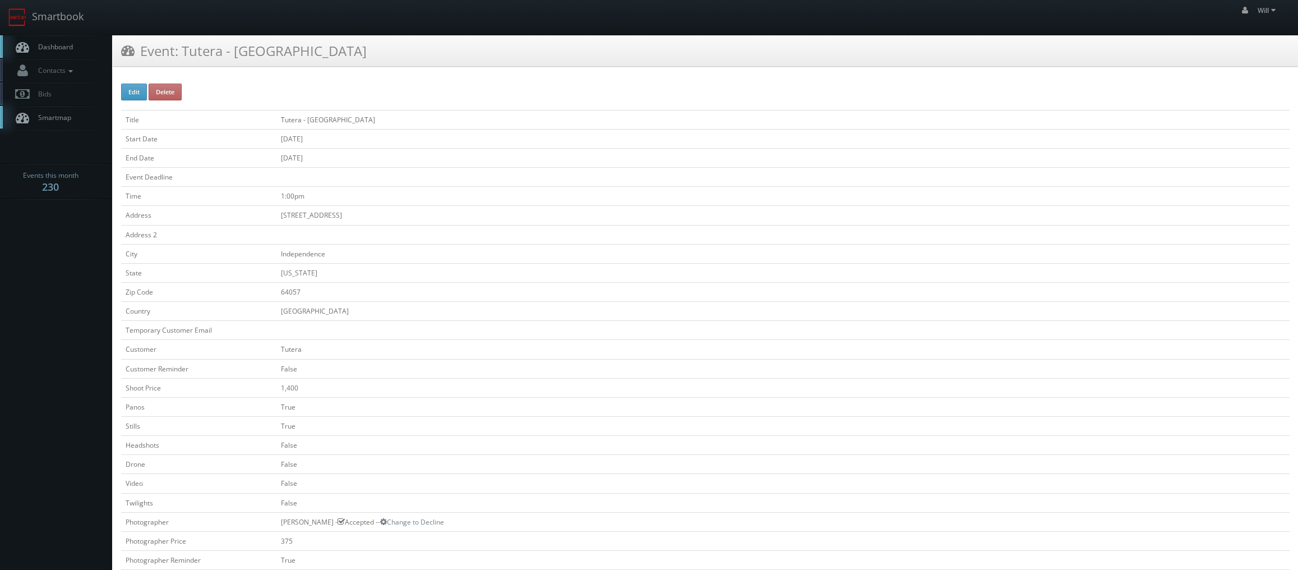  What do you see at coordinates (783, 253) in the screenshot?
I see `td: Independence` at bounding box center [783, 253].